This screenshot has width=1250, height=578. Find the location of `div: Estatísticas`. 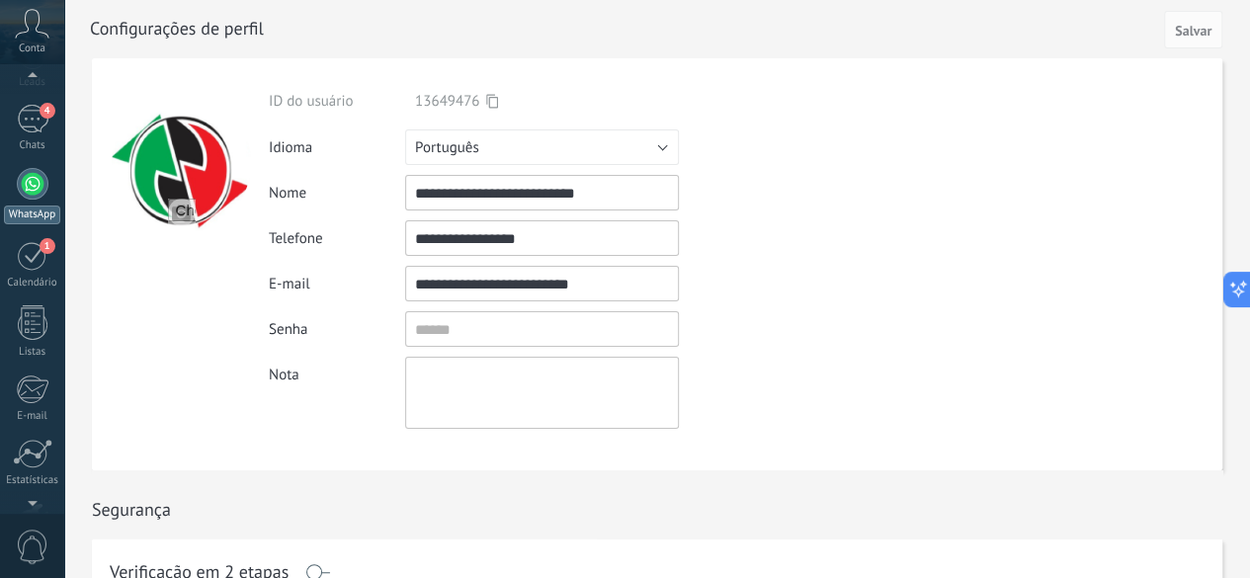

div: Estatísticas is located at coordinates (33, 480).